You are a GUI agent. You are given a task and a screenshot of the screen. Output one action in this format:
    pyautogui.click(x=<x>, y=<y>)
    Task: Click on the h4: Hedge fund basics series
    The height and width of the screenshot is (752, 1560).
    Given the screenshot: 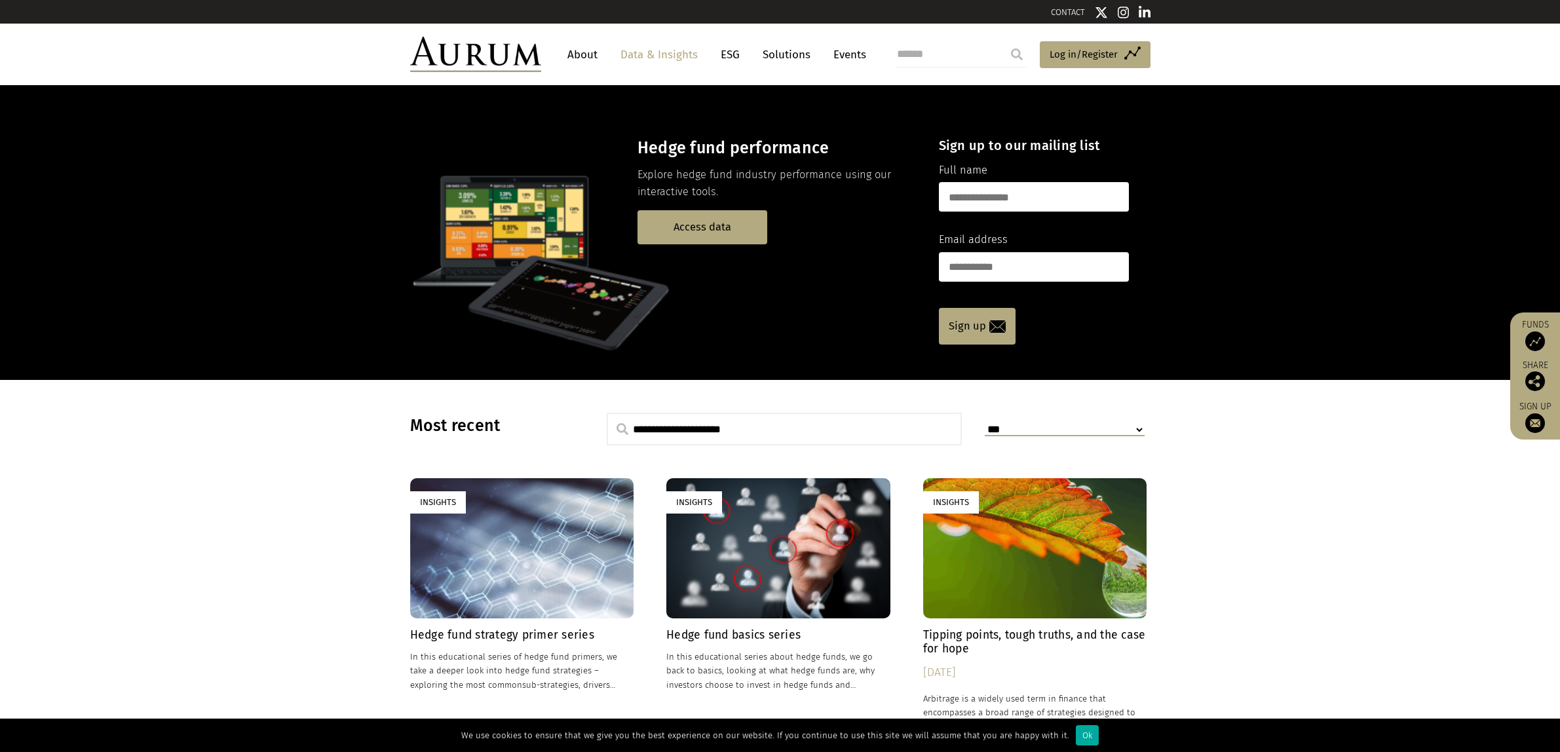 What is the action you would take?
    pyautogui.click(x=778, y=635)
    